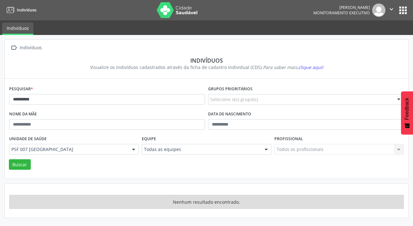  What do you see at coordinates (26, 48) in the screenshot?
I see `a:  Indivíduos` at bounding box center [26, 48].